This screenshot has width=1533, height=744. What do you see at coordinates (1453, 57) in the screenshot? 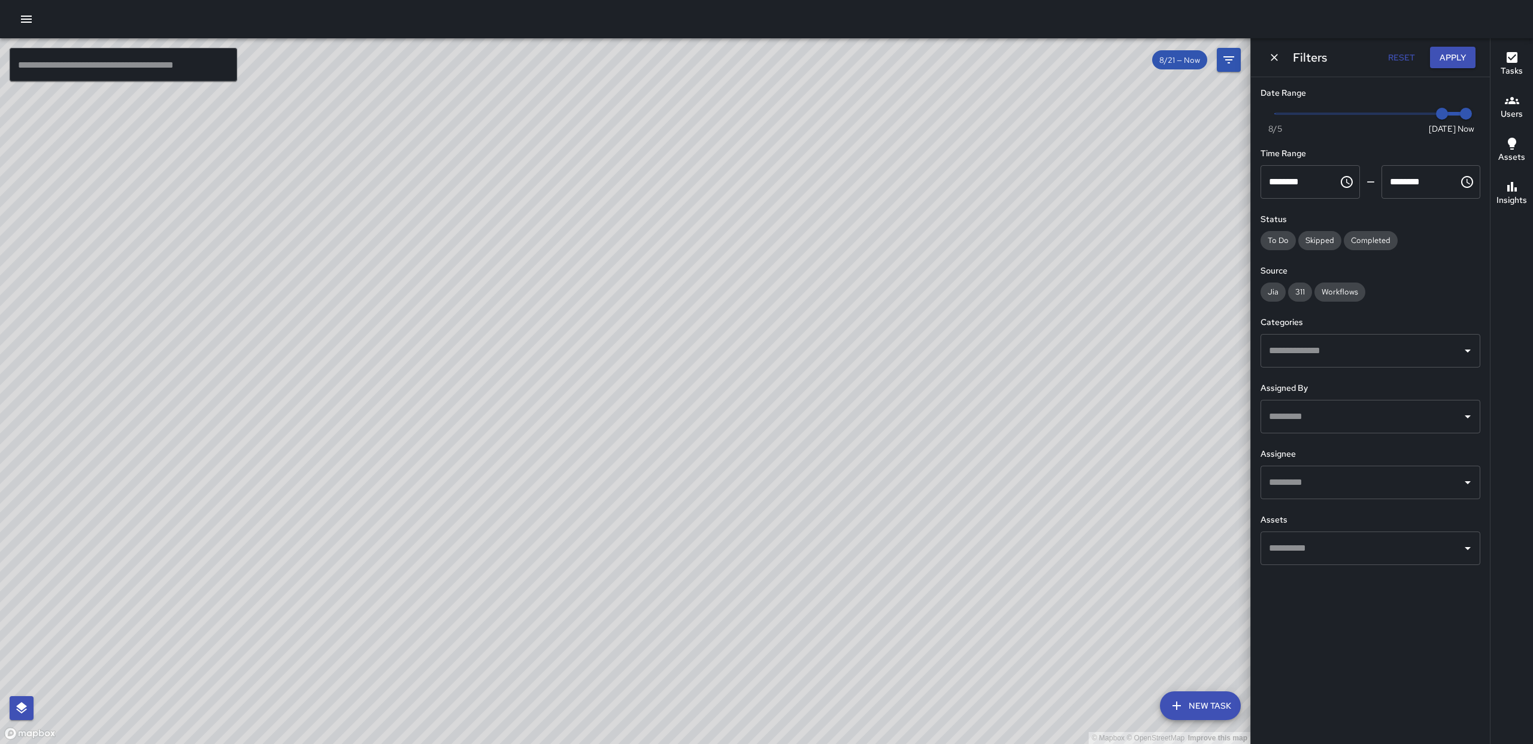
I see `button: Apply` at bounding box center [1453, 57].